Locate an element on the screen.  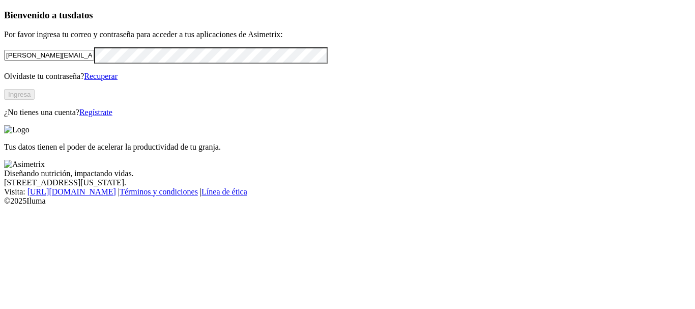
h3: Bienvenido a tus is located at coordinates (347, 15).